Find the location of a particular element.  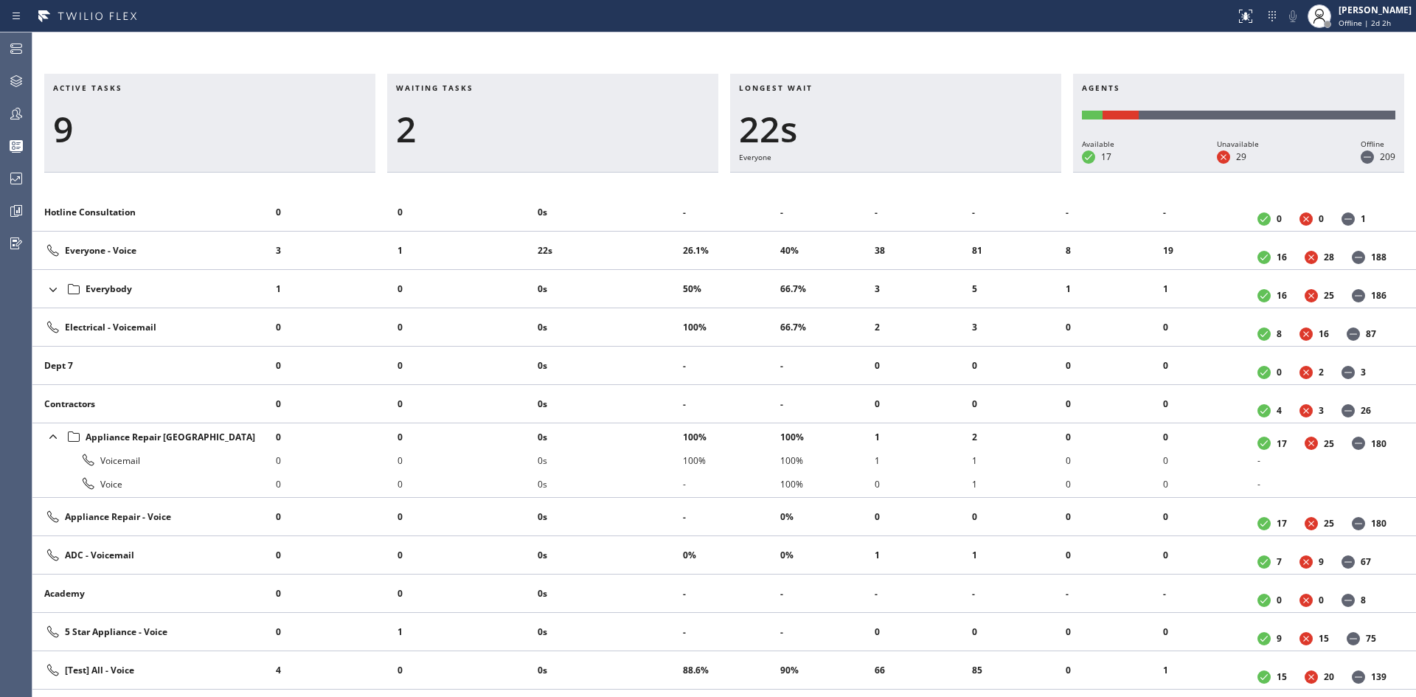

span: Agents is located at coordinates (1101, 88).